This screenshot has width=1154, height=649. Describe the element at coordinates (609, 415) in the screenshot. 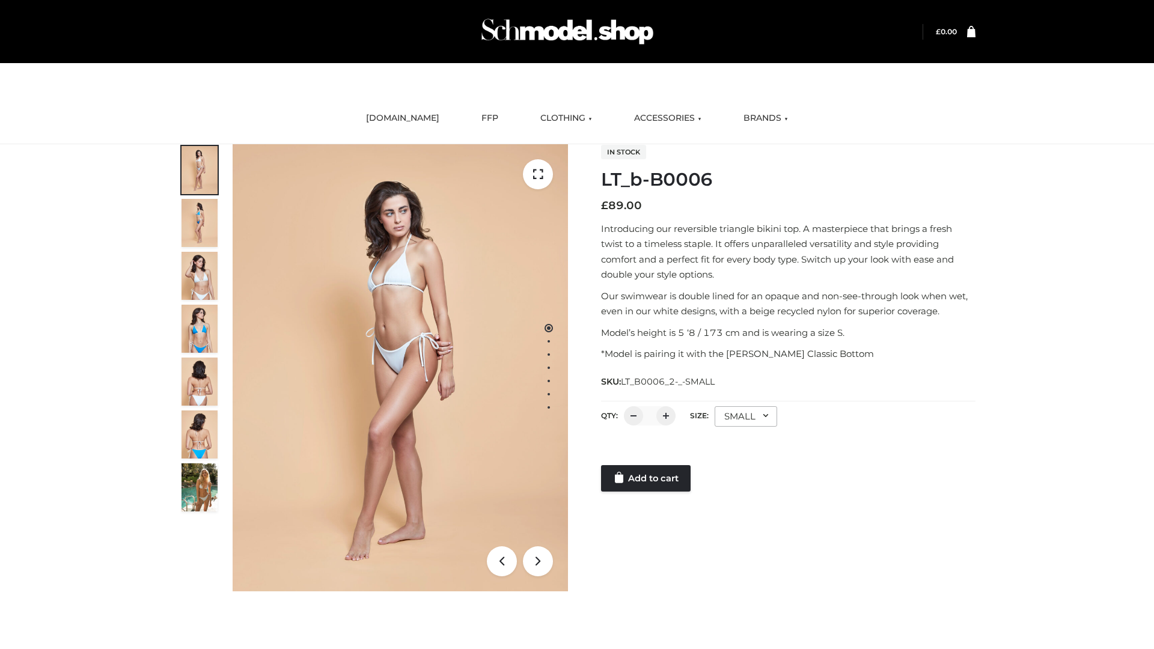

I see `label: QTY:` at that location.